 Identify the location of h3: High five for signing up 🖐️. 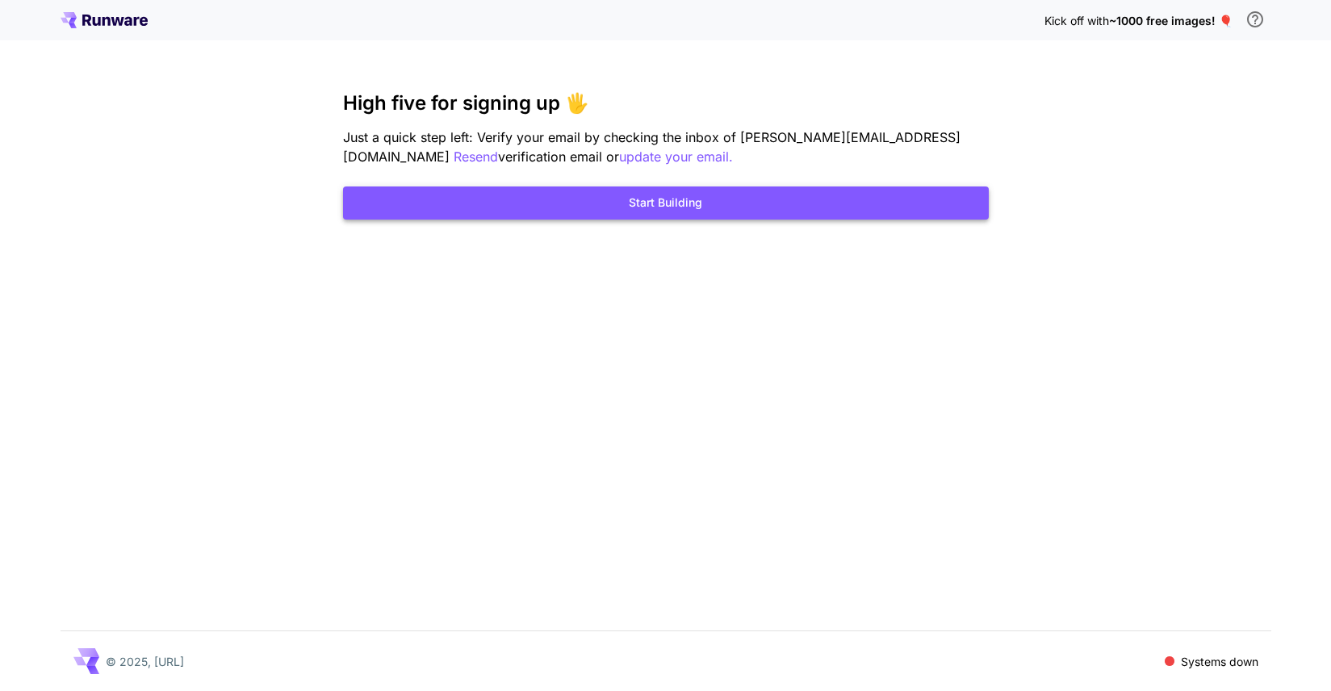
(666, 103).